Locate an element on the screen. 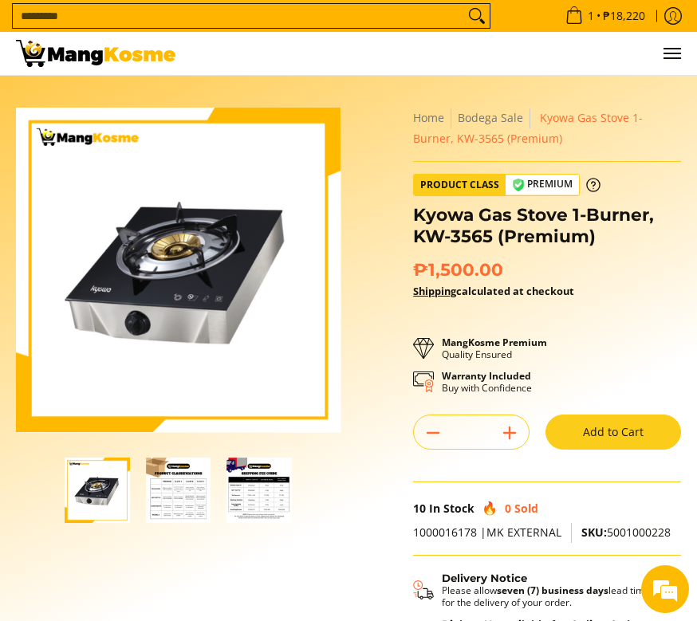 This screenshot has height=621, width=697. img: Kyowa Gas Stove 1-Burner, KW-3565 (Premium)-2 is located at coordinates (179, 490).